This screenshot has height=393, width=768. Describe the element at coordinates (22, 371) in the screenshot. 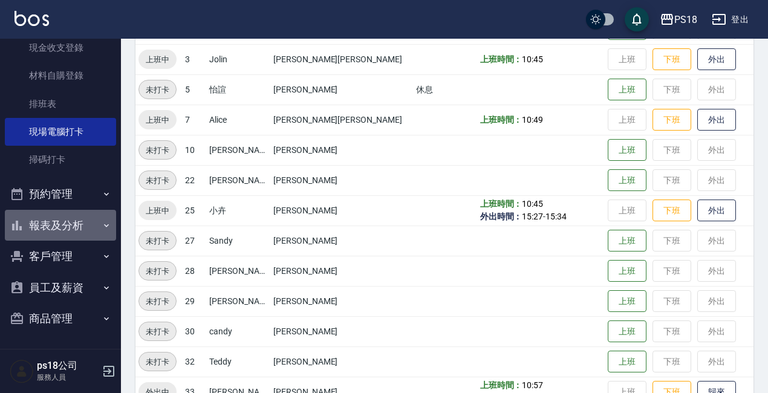

I see `img: Person` at that location.